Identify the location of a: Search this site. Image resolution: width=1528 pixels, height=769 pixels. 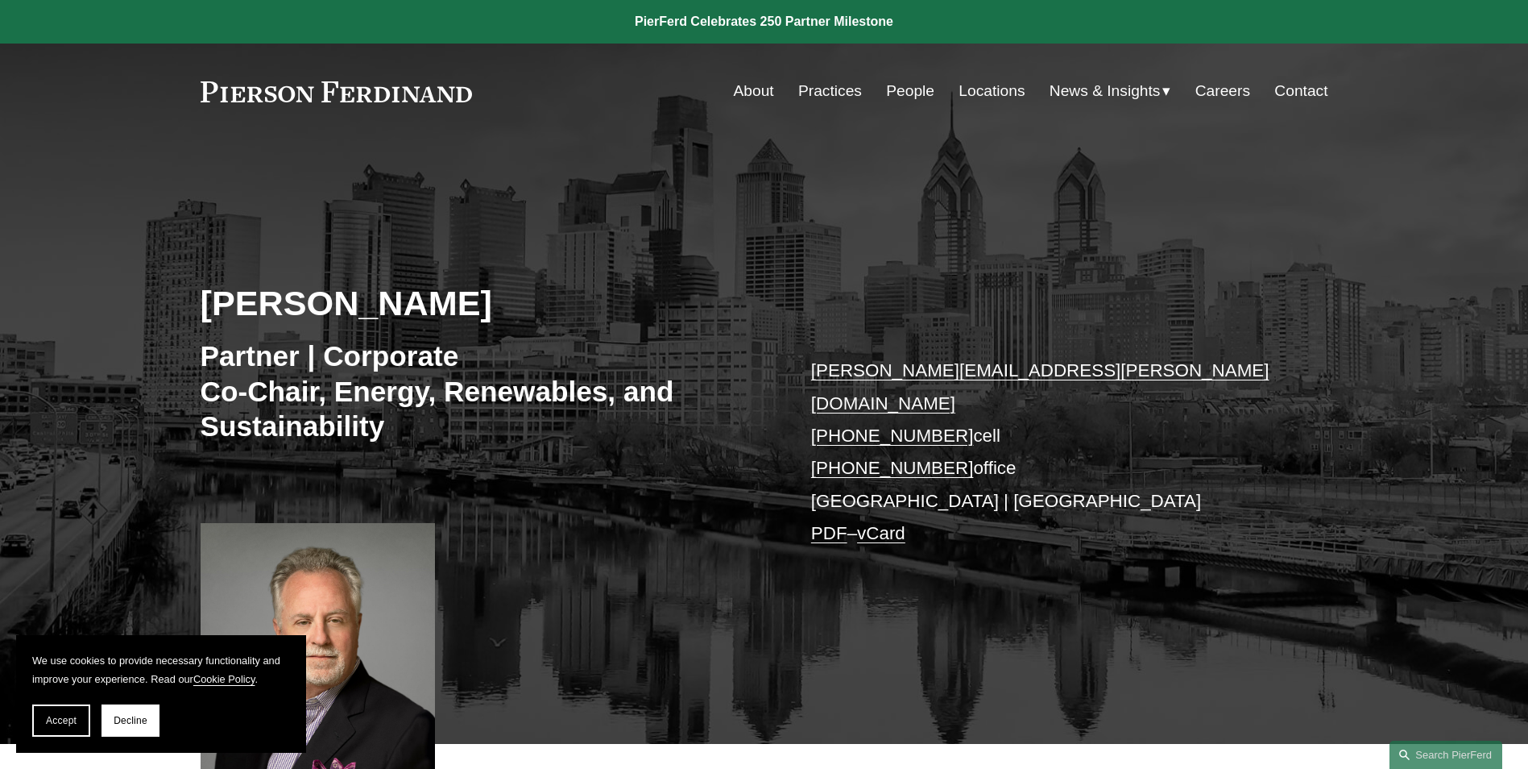
(1446, 754).